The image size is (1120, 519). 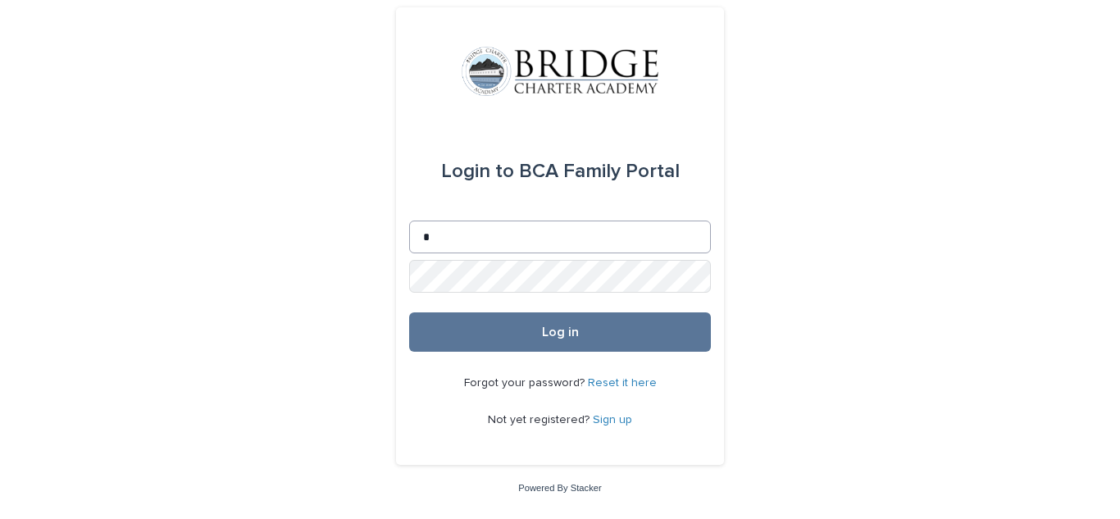 I want to click on span: Login to, so click(x=477, y=171).